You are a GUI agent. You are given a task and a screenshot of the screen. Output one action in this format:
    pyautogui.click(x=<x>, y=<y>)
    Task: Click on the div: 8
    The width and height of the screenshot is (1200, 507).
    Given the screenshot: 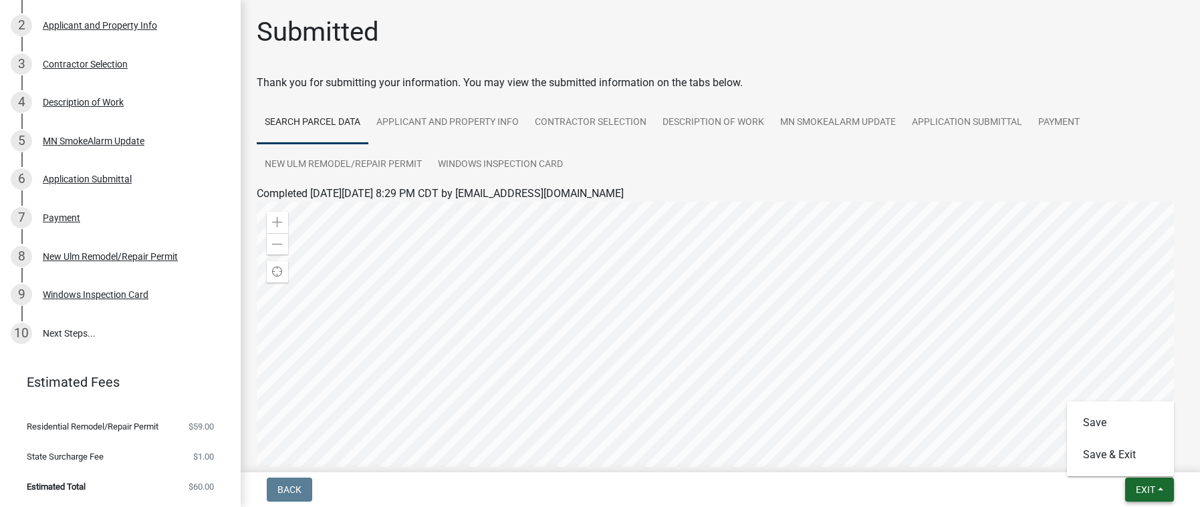 What is the action you would take?
    pyautogui.click(x=21, y=257)
    